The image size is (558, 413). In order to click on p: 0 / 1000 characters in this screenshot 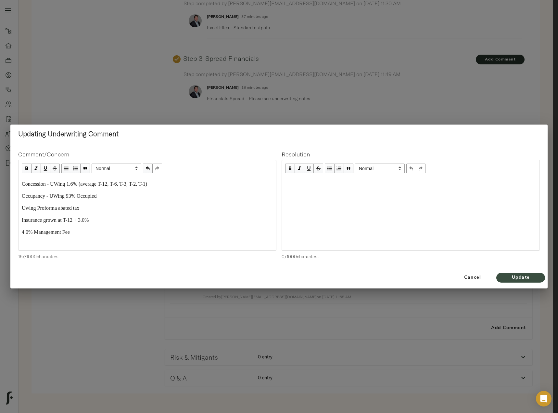, I will do `click(411, 256)`.